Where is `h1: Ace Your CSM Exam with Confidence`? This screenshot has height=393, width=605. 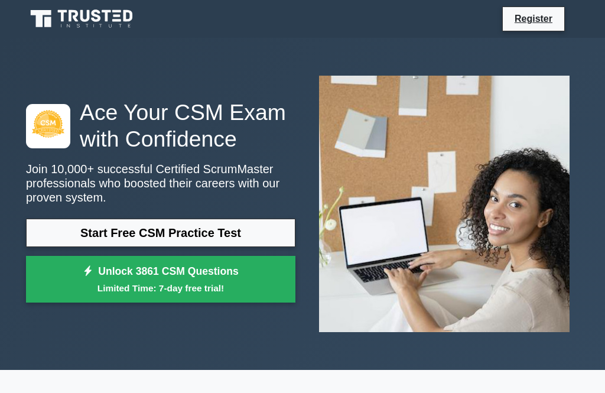
h1: Ace Your CSM Exam with Confidence is located at coordinates (161, 126).